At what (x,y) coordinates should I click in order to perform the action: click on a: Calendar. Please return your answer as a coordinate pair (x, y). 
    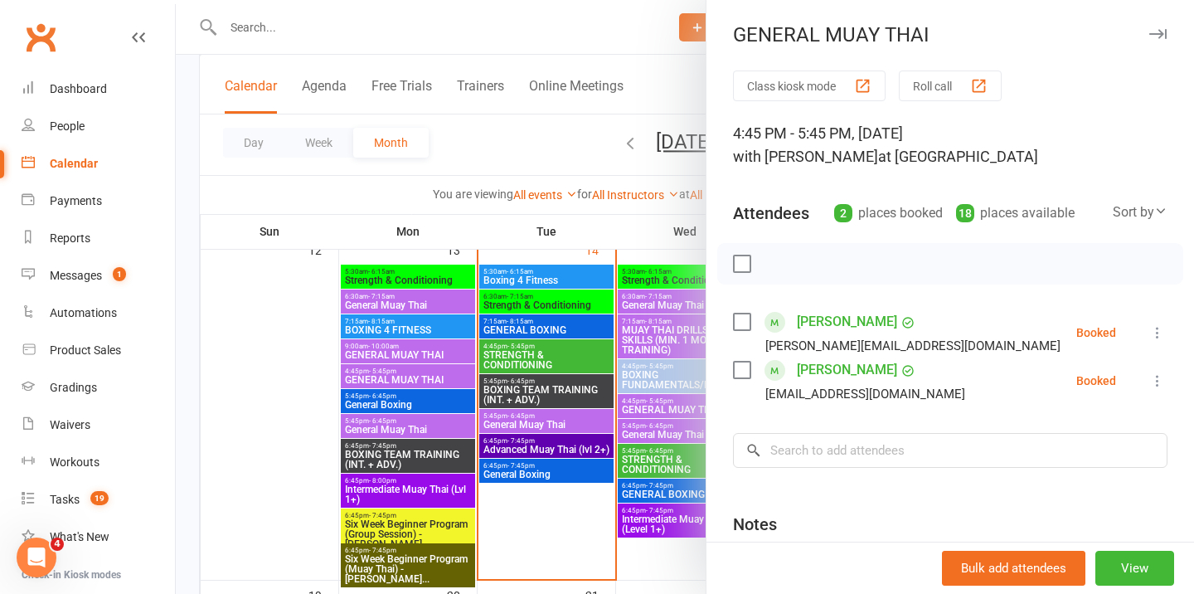
    Looking at the image, I should click on (98, 163).